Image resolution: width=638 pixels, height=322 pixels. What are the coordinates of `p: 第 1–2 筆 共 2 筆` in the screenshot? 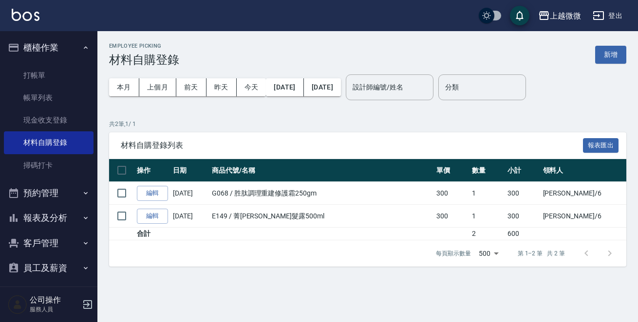 It's located at (541, 254).